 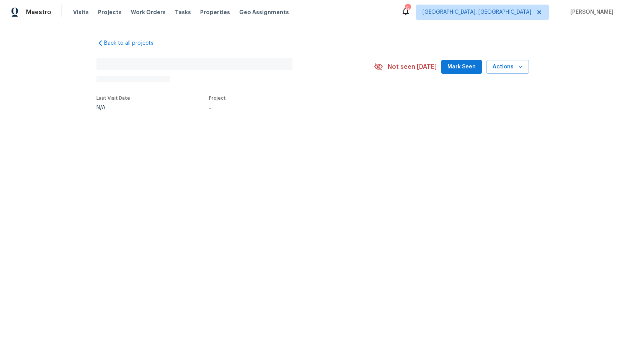 What do you see at coordinates (81, 12) in the screenshot?
I see `span: Visits` at bounding box center [81, 12].